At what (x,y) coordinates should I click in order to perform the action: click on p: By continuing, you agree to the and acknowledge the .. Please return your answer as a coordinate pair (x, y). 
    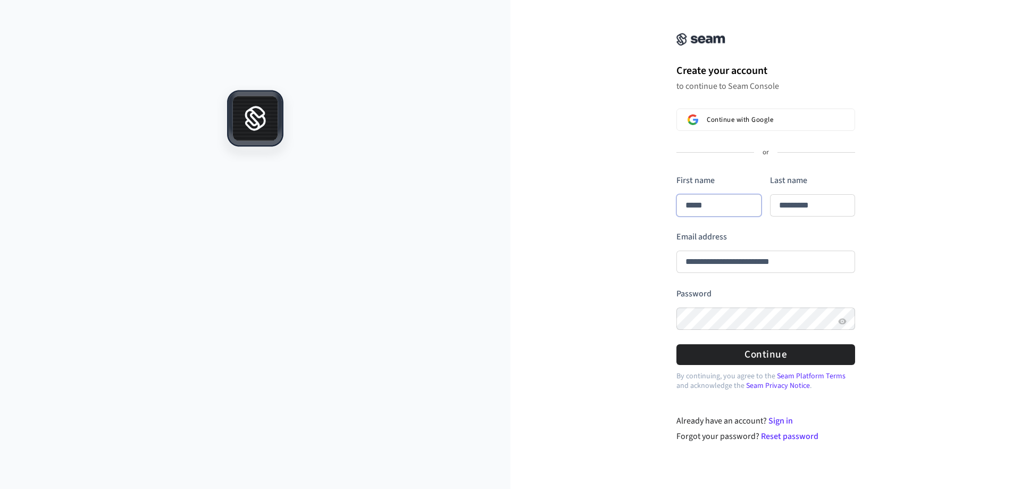
    Looking at the image, I should click on (766, 381).